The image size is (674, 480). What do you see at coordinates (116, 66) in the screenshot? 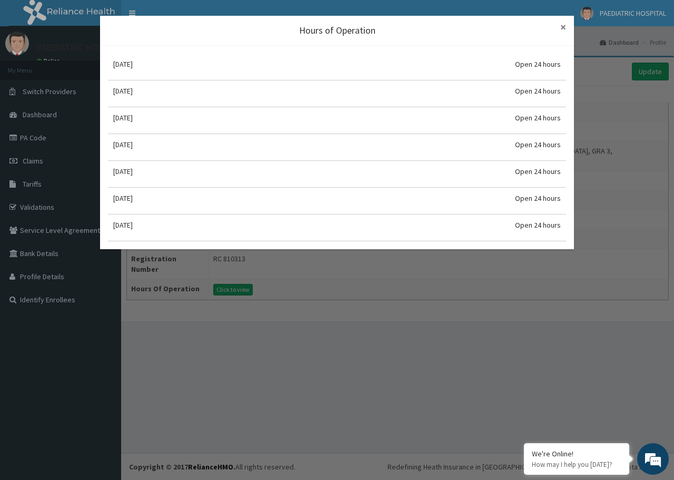
I see `div: Chat with us now` at bounding box center [116, 66].